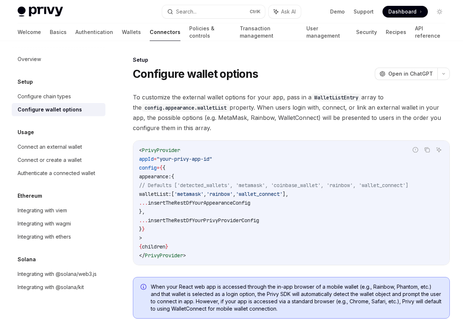 Image resolution: width=463 pixels, height=319 pixels. I want to click on div: Integrating with wagmi, so click(44, 224).